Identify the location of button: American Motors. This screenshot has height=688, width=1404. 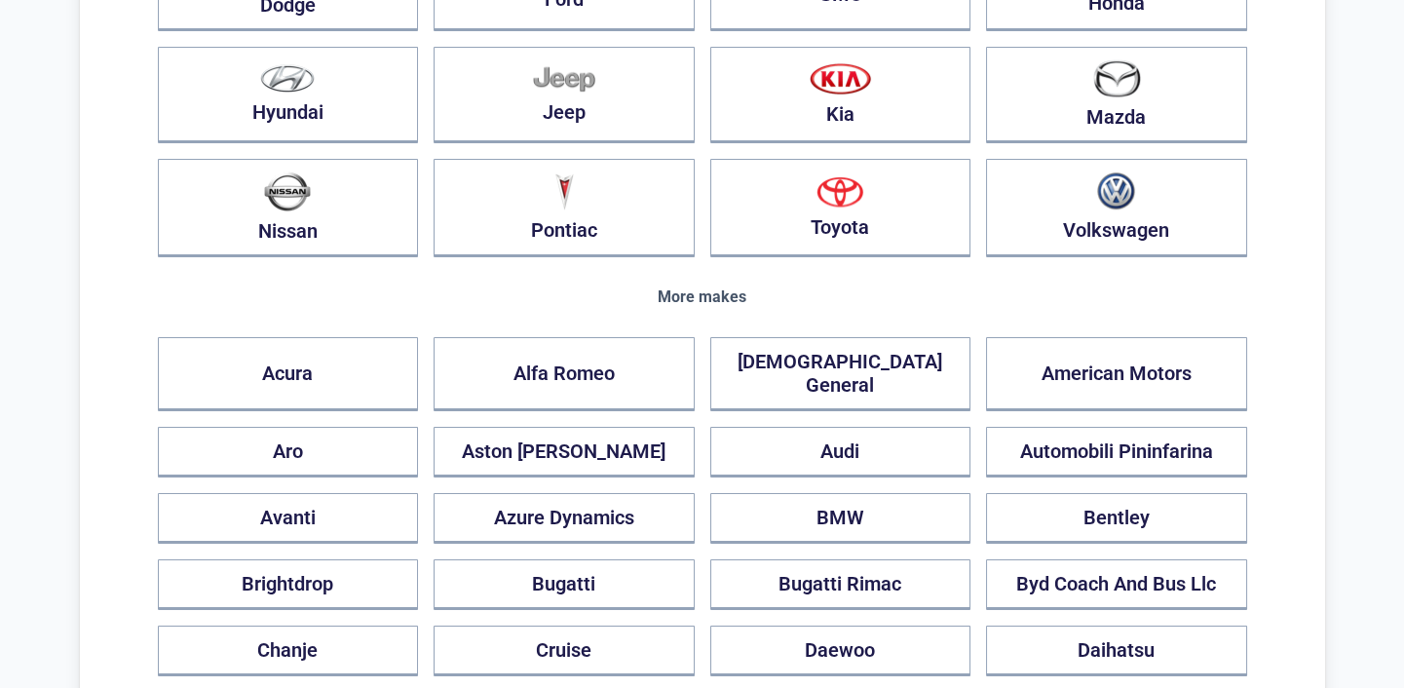
(1117, 374).